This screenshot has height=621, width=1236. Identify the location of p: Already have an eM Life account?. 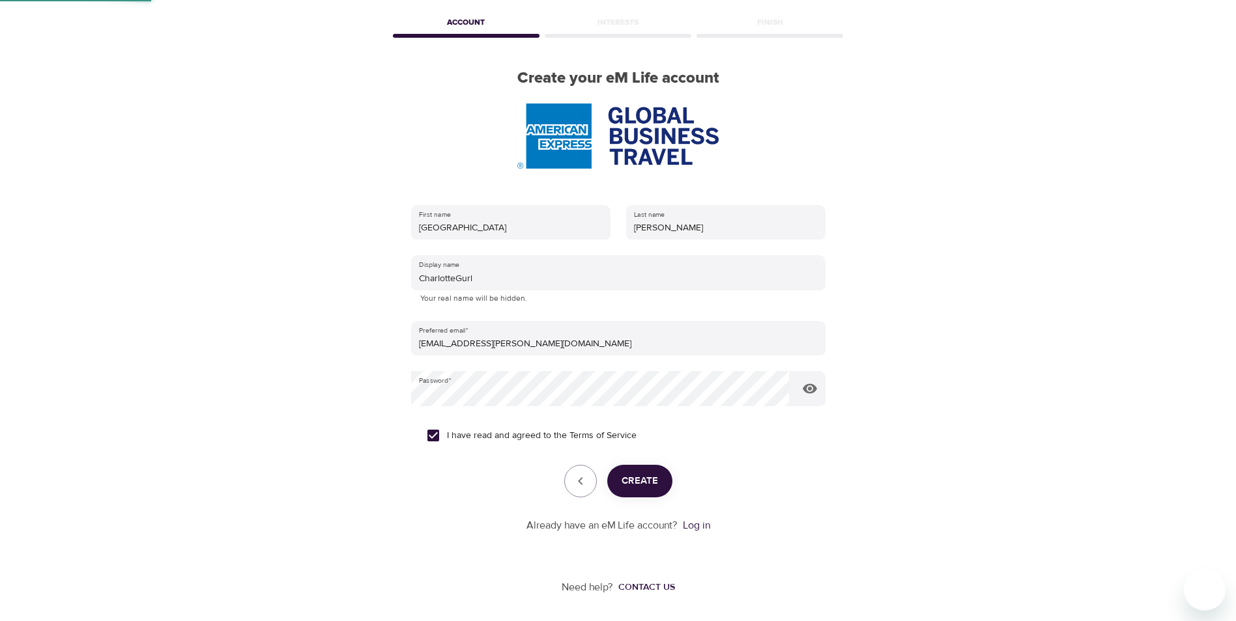
(602, 526).